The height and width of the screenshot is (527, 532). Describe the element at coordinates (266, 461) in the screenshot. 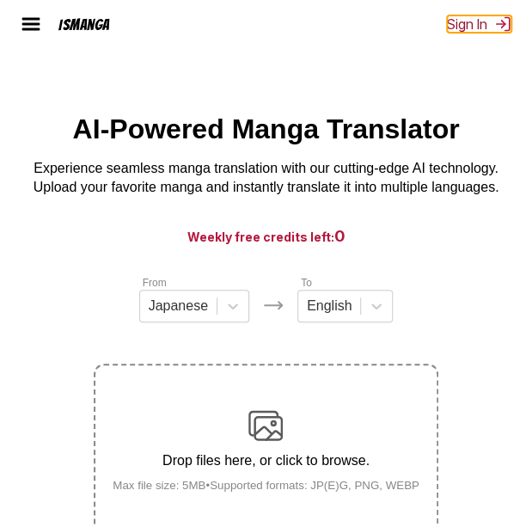

I see `p: Drop files here, or click to browse.` at that location.